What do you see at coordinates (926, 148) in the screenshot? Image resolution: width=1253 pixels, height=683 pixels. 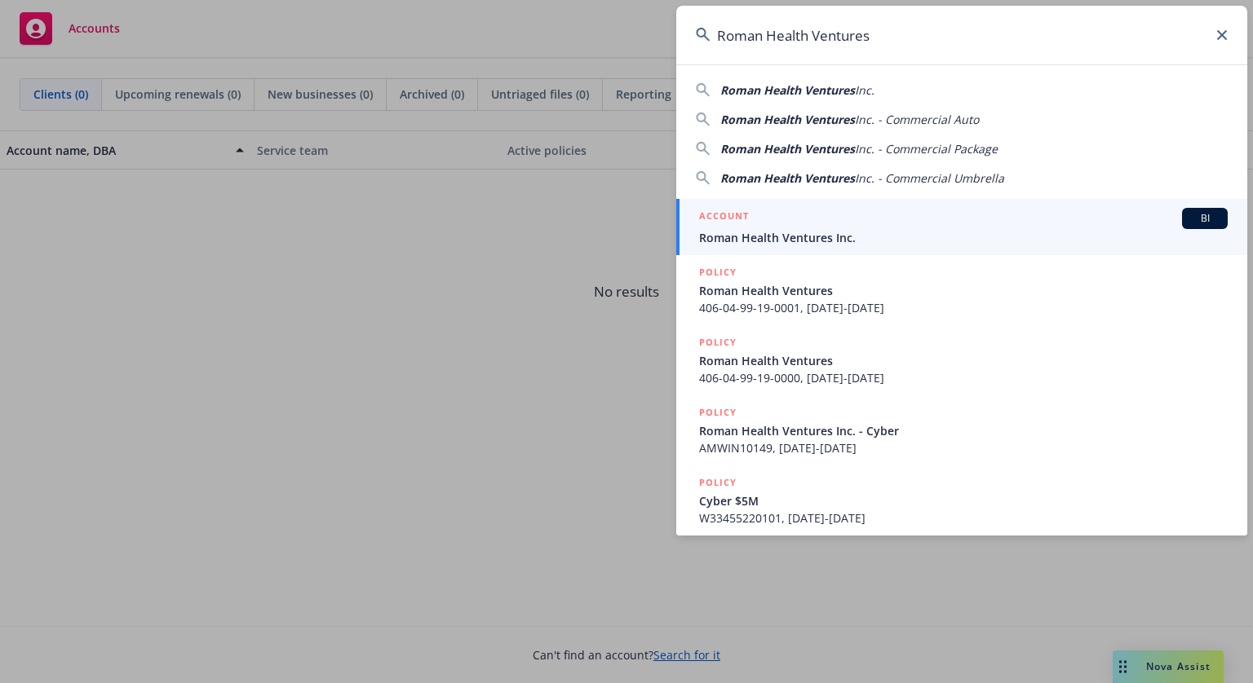 I see `span: Inc. - Commercial Package` at bounding box center [926, 148].